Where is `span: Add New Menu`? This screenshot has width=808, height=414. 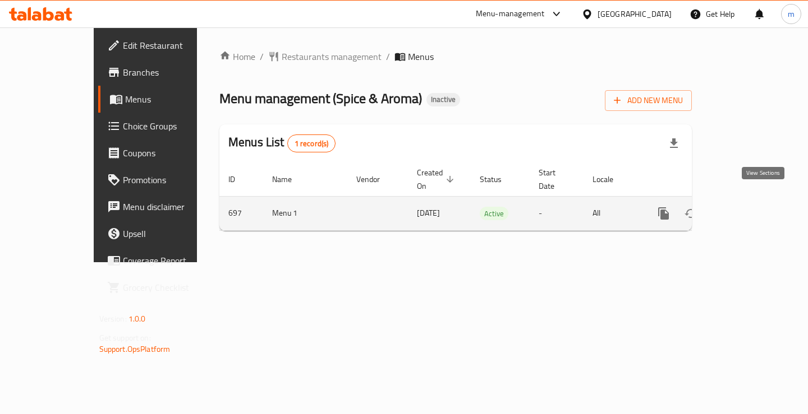
span: Add New Menu is located at coordinates (648, 100).